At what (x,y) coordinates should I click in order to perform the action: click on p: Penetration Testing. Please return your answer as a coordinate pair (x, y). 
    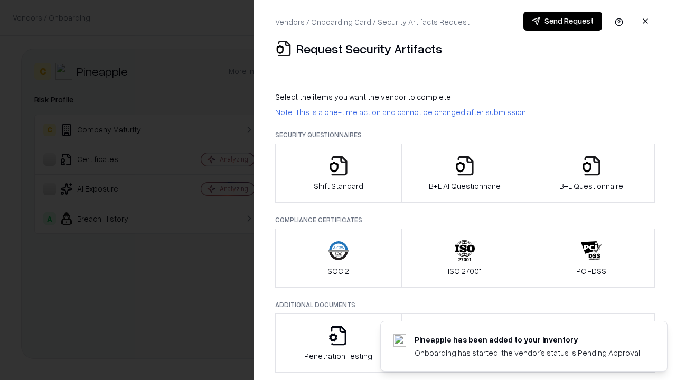
    Looking at the image, I should click on (338, 356).